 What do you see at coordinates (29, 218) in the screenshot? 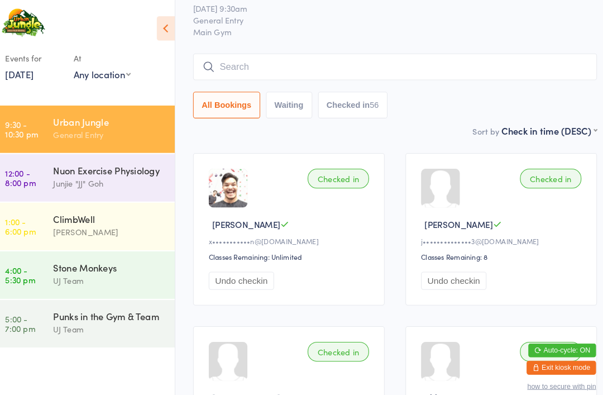
I see `time: 1:00 - 6:00 pm` at bounding box center [29, 218].